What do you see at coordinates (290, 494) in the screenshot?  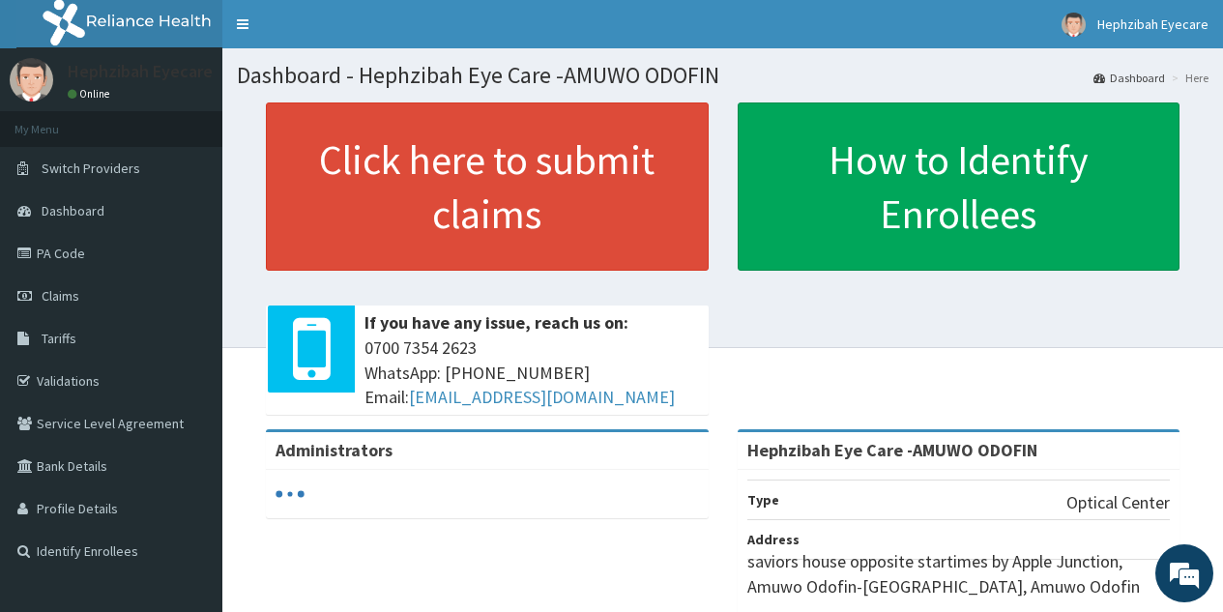 I see `svg: audio-loading` at bounding box center [290, 494].